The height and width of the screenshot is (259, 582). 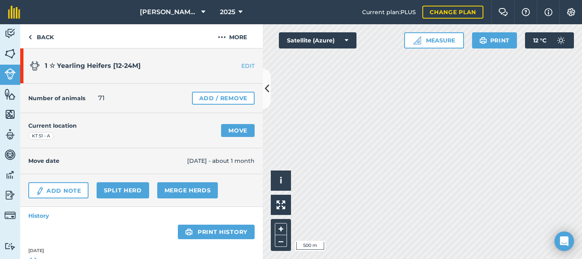 What do you see at coordinates (93, 65) in the screenshot?
I see `span: 1 ☆ Yearling Heifers [12-24M]` at bounding box center [93, 65].